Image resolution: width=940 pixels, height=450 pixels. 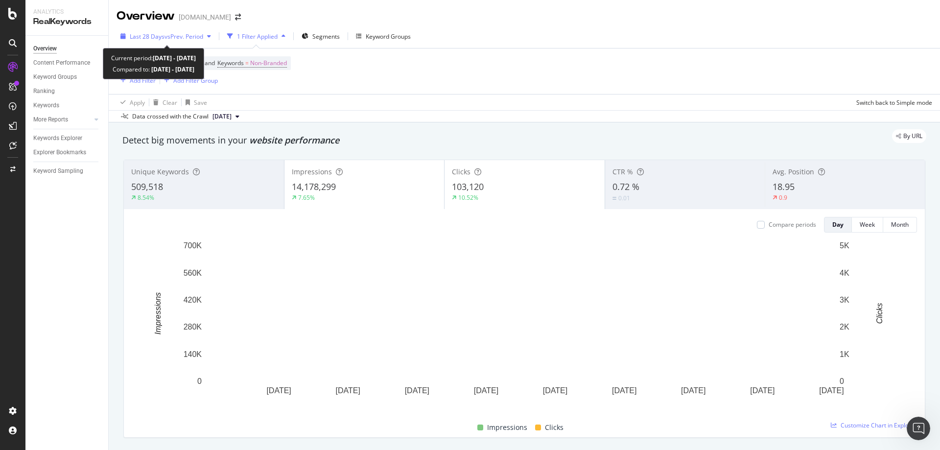 What do you see at coordinates (193, 300) in the screenshot?
I see `text: 420K` at bounding box center [193, 300].